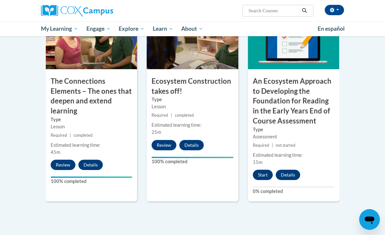 The height and width of the screenshot is (235, 385). What do you see at coordinates (331, 29) in the screenshot?
I see `a: En español` at bounding box center [331, 29].